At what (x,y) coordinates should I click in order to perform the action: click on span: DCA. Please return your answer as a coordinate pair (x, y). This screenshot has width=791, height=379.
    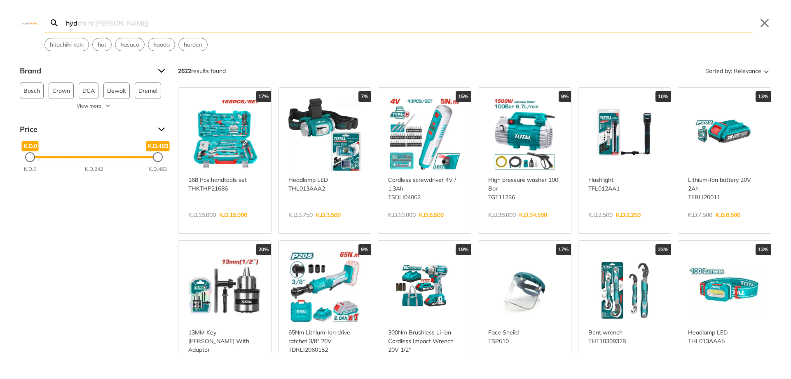
    Looking at the image, I should click on (89, 91).